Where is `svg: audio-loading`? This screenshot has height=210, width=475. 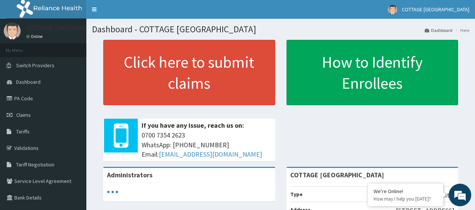 svg: audio-loading is located at coordinates (113, 192).